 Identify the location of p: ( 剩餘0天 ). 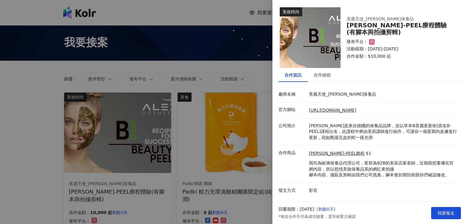
(336, 210).